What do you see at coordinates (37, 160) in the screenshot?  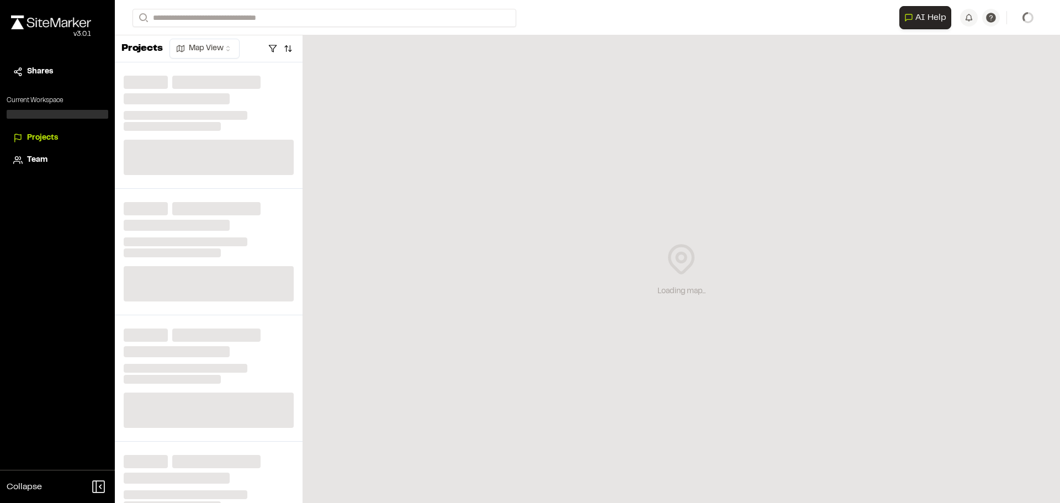 I see `span: Team` at bounding box center [37, 160].